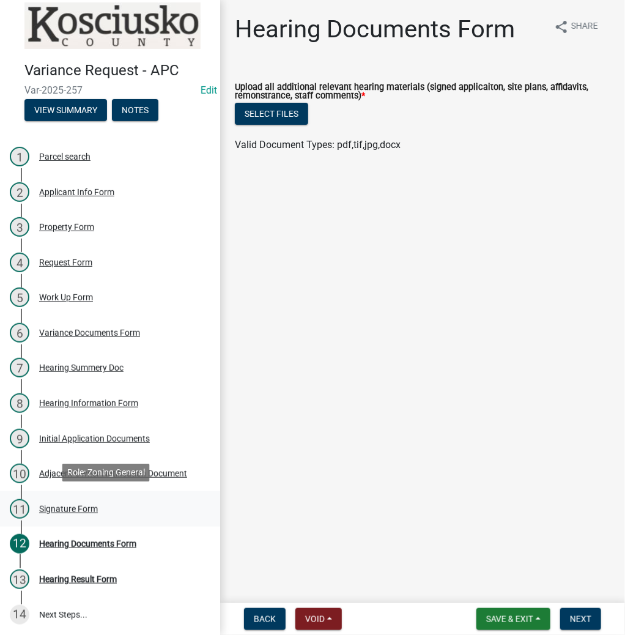 The width and height of the screenshot is (625, 635). I want to click on i: share, so click(561, 27).